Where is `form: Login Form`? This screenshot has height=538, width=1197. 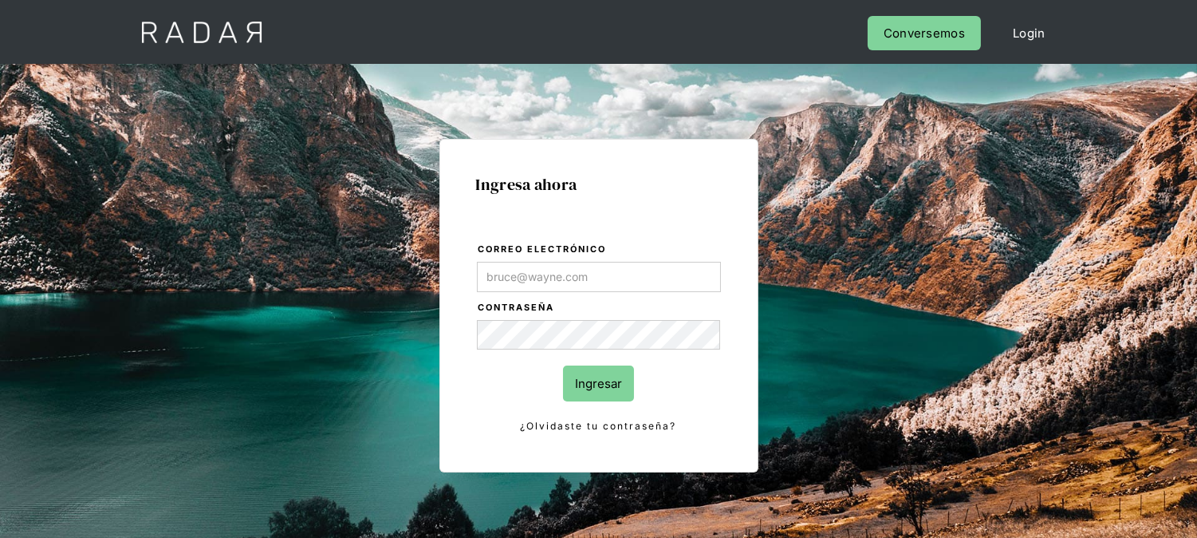
form: Login Form is located at coordinates (599, 338).